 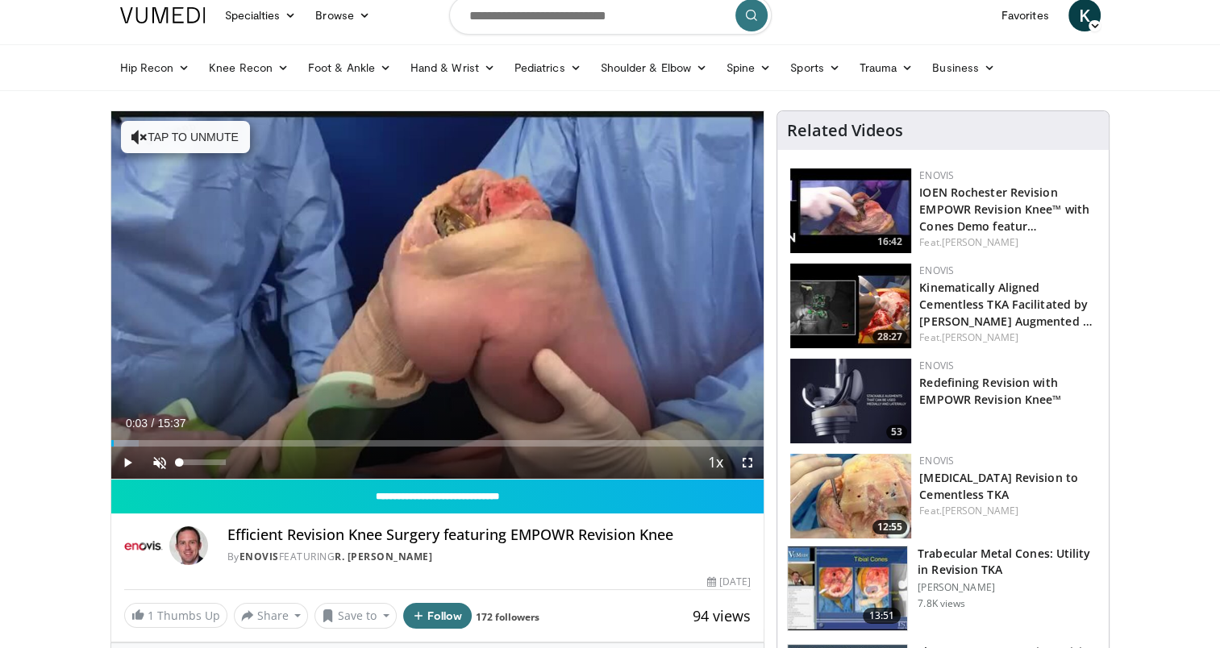 What do you see at coordinates (127, 463) in the screenshot?
I see `button: Play` at bounding box center [127, 463].